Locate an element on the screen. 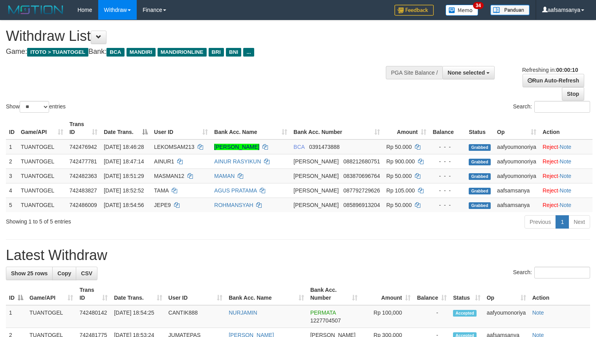  td: 4 is located at coordinates (12, 190).